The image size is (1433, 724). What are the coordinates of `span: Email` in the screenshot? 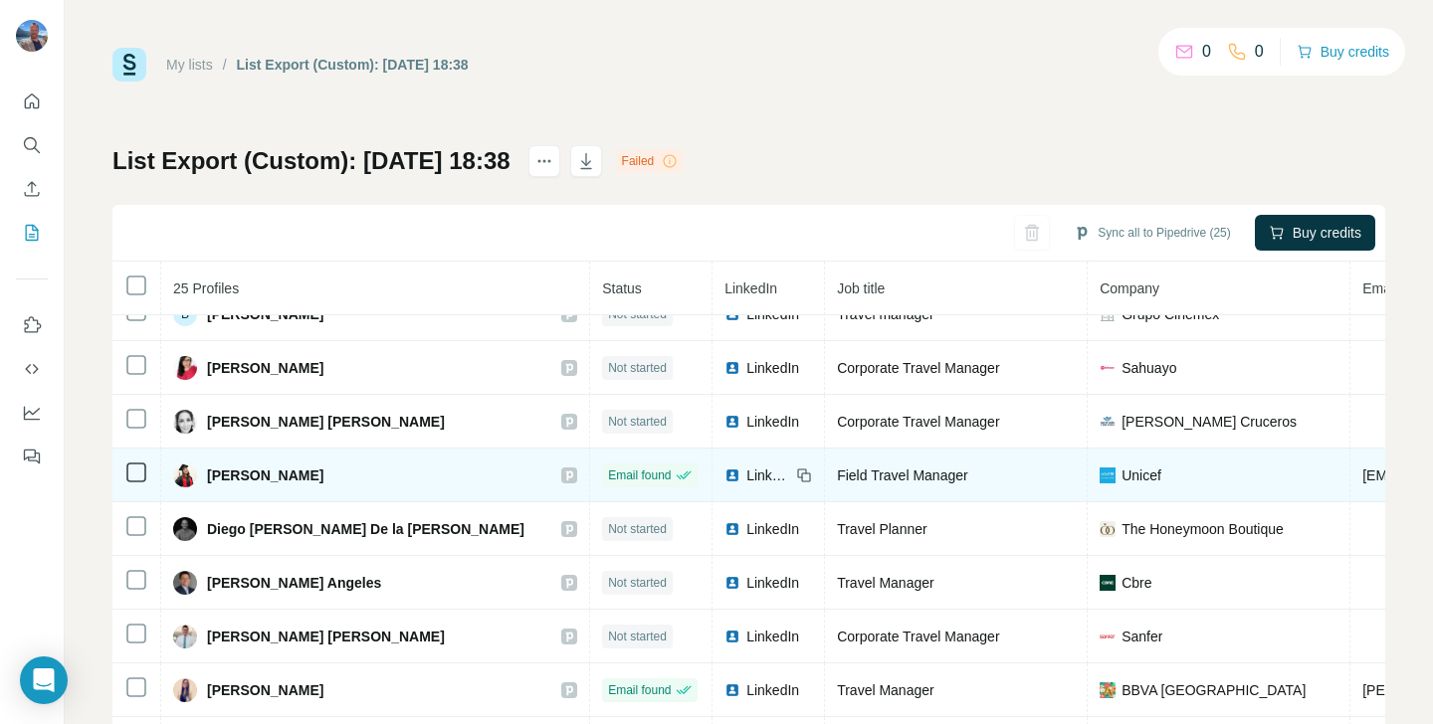 It's located at (1379, 289).